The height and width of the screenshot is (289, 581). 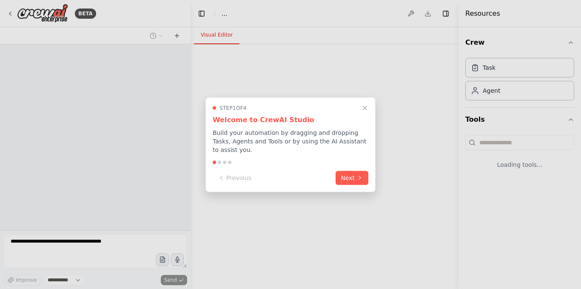 I want to click on button: Next, so click(x=352, y=177).